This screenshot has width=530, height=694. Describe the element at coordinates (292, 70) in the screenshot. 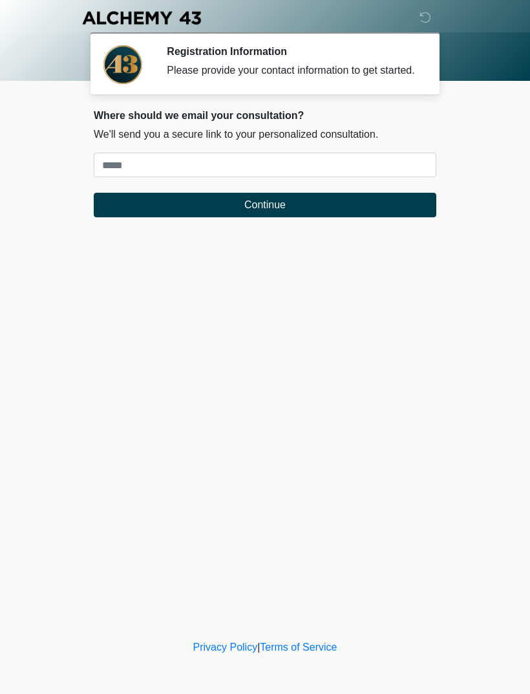

I see `div: Please provide your contact information to get started.` at that location.